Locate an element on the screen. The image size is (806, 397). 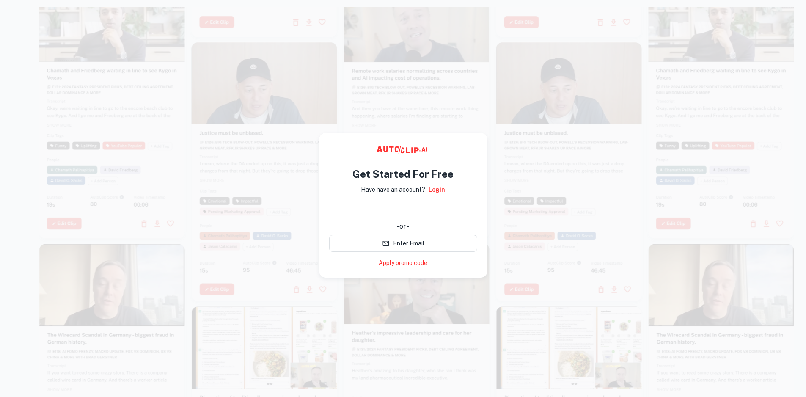
a: Login is located at coordinates (437, 190).